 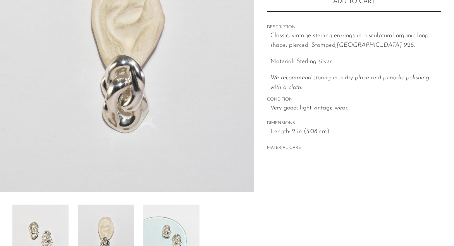 What do you see at coordinates (350, 83) in the screenshot?
I see `i: We recommend storing in a dry place and periodic polishing with a cloth.` at bounding box center [350, 83].